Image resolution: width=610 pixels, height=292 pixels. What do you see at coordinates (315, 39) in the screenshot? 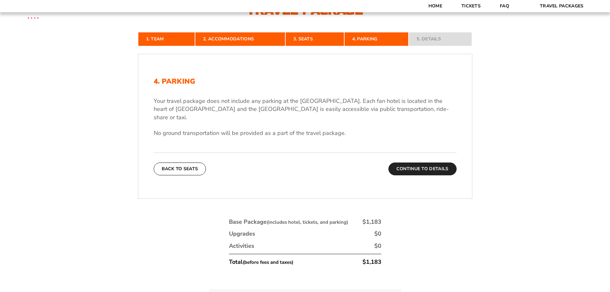
I see `a: 3. Seats` at bounding box center [315, 39].